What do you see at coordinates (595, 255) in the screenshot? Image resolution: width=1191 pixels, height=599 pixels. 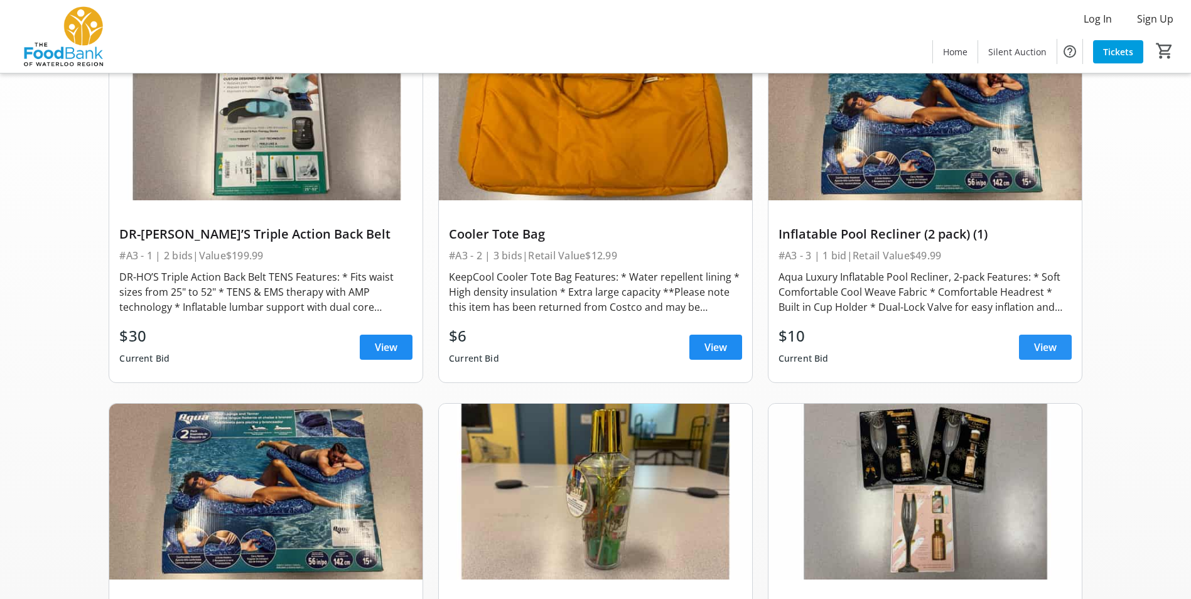 I see `div: #A3 - 2 | 3 bids | Retail Value $12.99` at bounding box center [595, 255].